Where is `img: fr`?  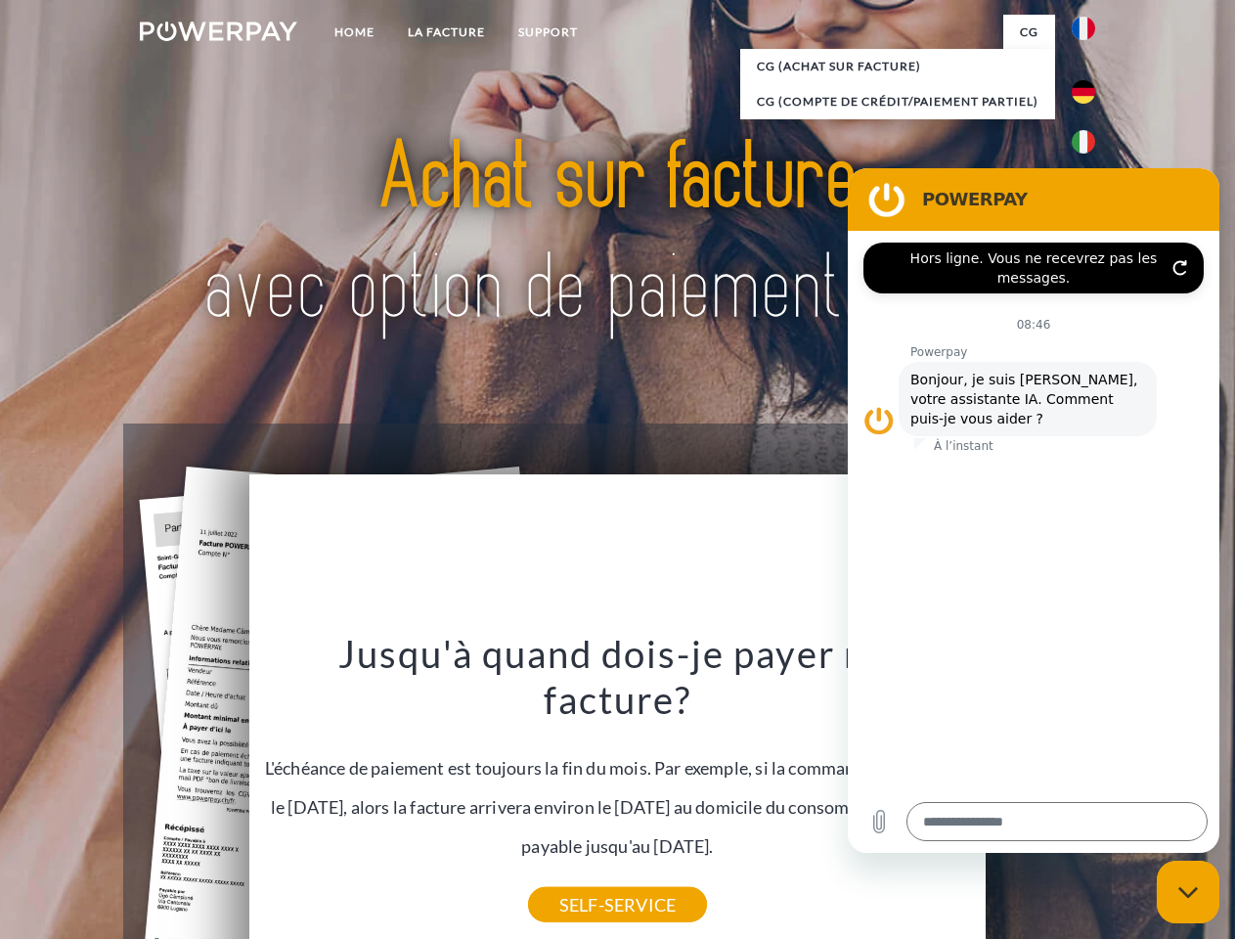
img: fr is located at coordinates (1084, 28).